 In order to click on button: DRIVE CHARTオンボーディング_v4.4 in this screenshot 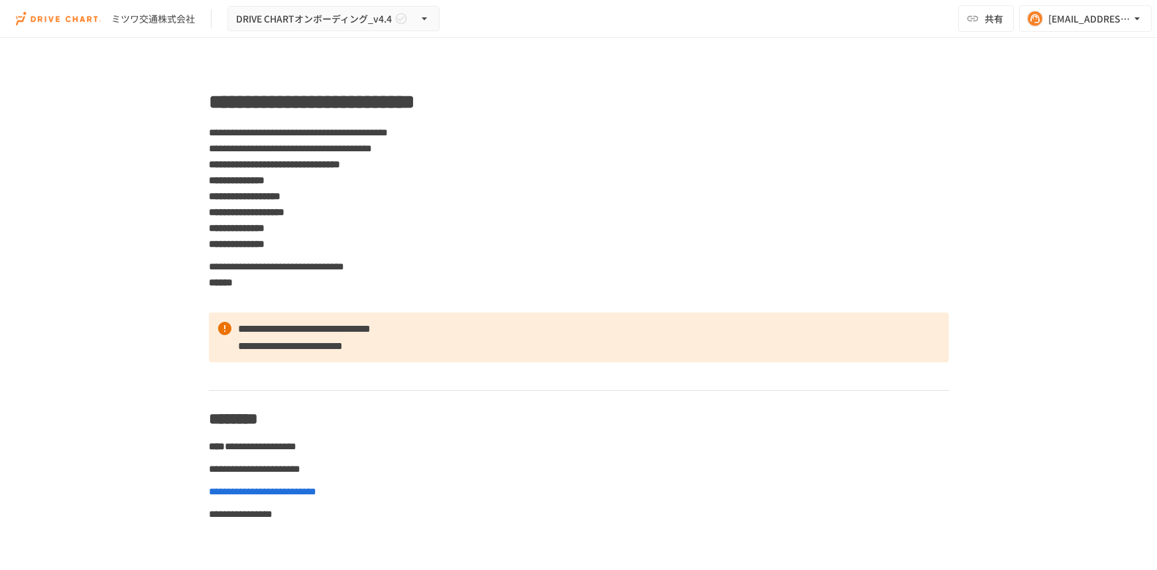, I will do `click(334, 19)`.